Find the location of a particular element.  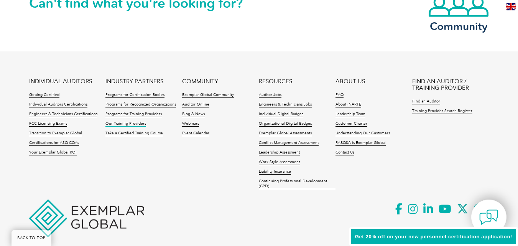

a: BACK TO TOP is located at coordinates (31, 238).